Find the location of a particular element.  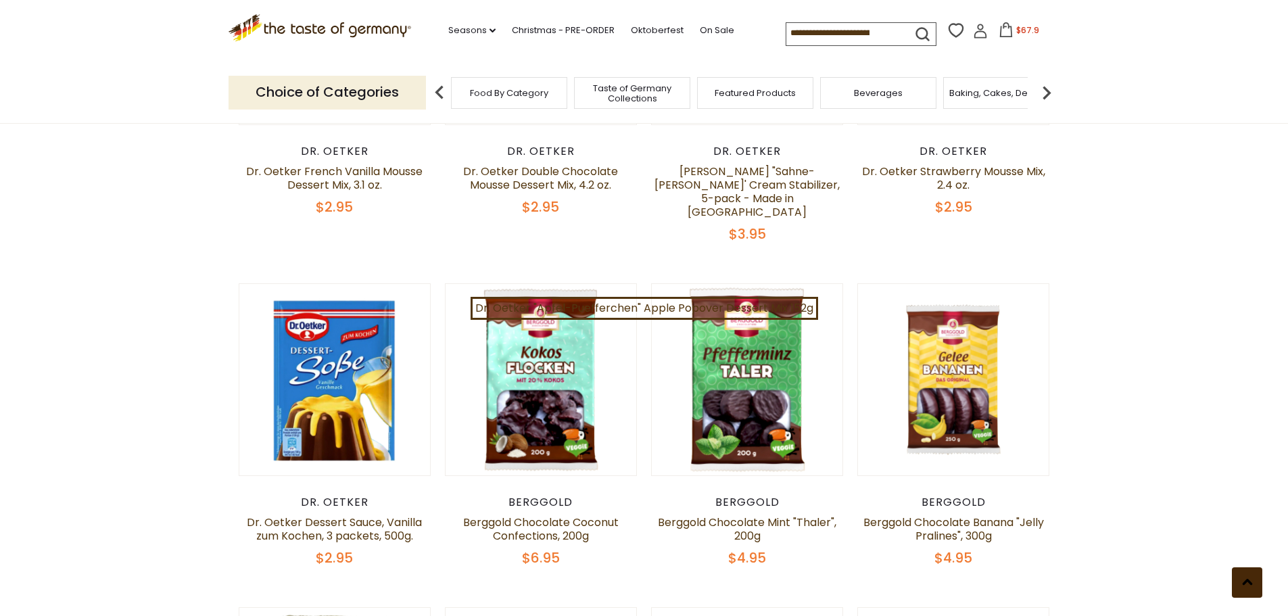

a: On Sale is located at coordinates (717, 30).